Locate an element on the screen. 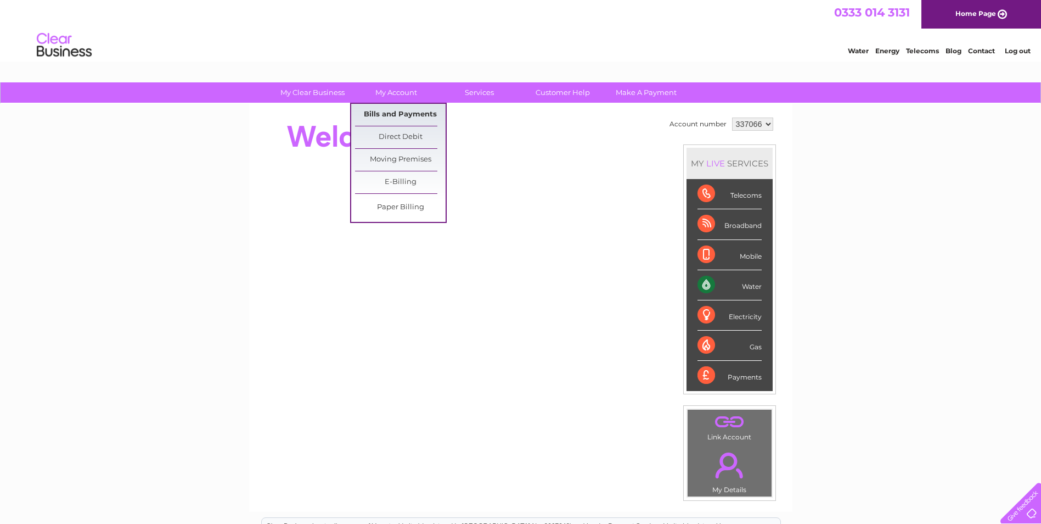  a: Water is located at coordinates (858, 50).